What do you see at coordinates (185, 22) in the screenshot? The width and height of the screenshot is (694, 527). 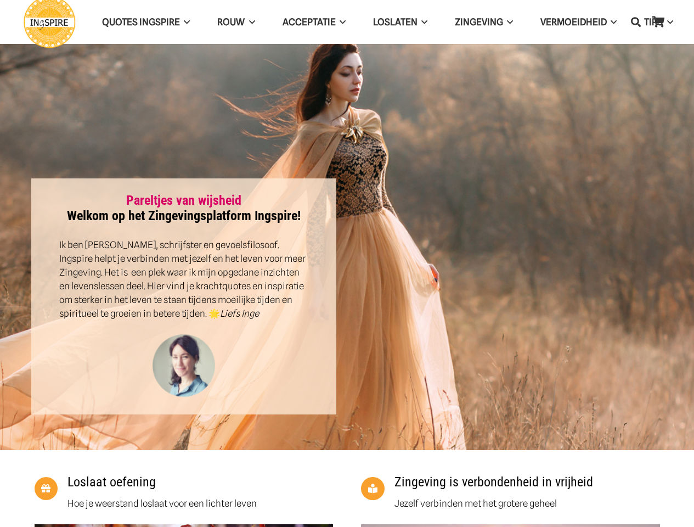 I see `span: QUOTES INGSPIRE Menu` at bounding box center [185, 22].